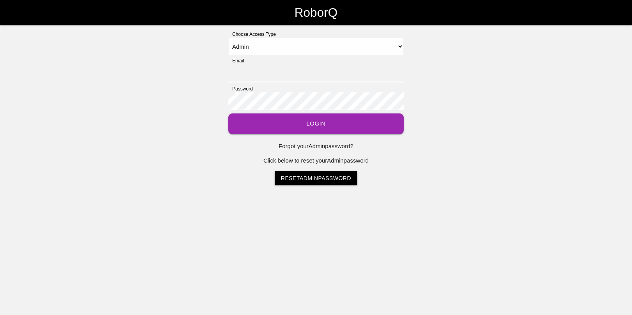 This screenshot has height=315, width=632. Describe the element at coordinates (252, 34) in the screenshot. I see `label: Choose Access Type` at that location.